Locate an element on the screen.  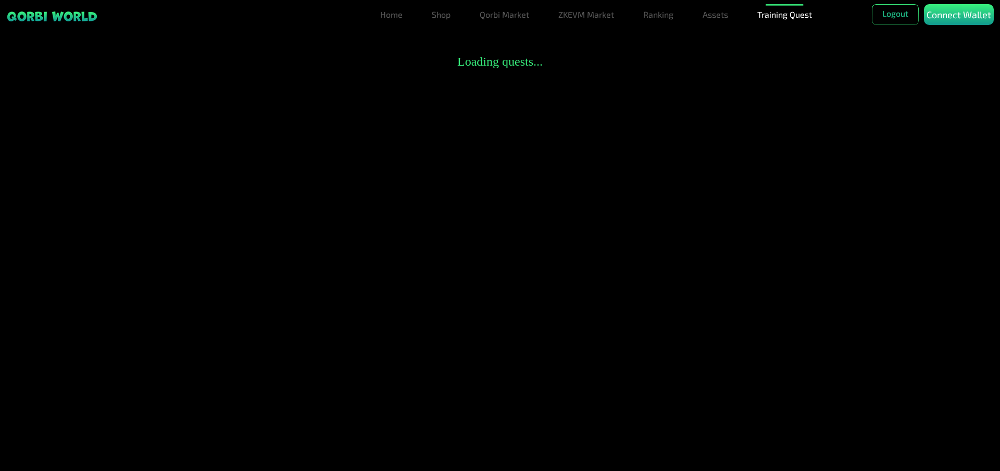
a: Home is located at coordinates (391, 15).